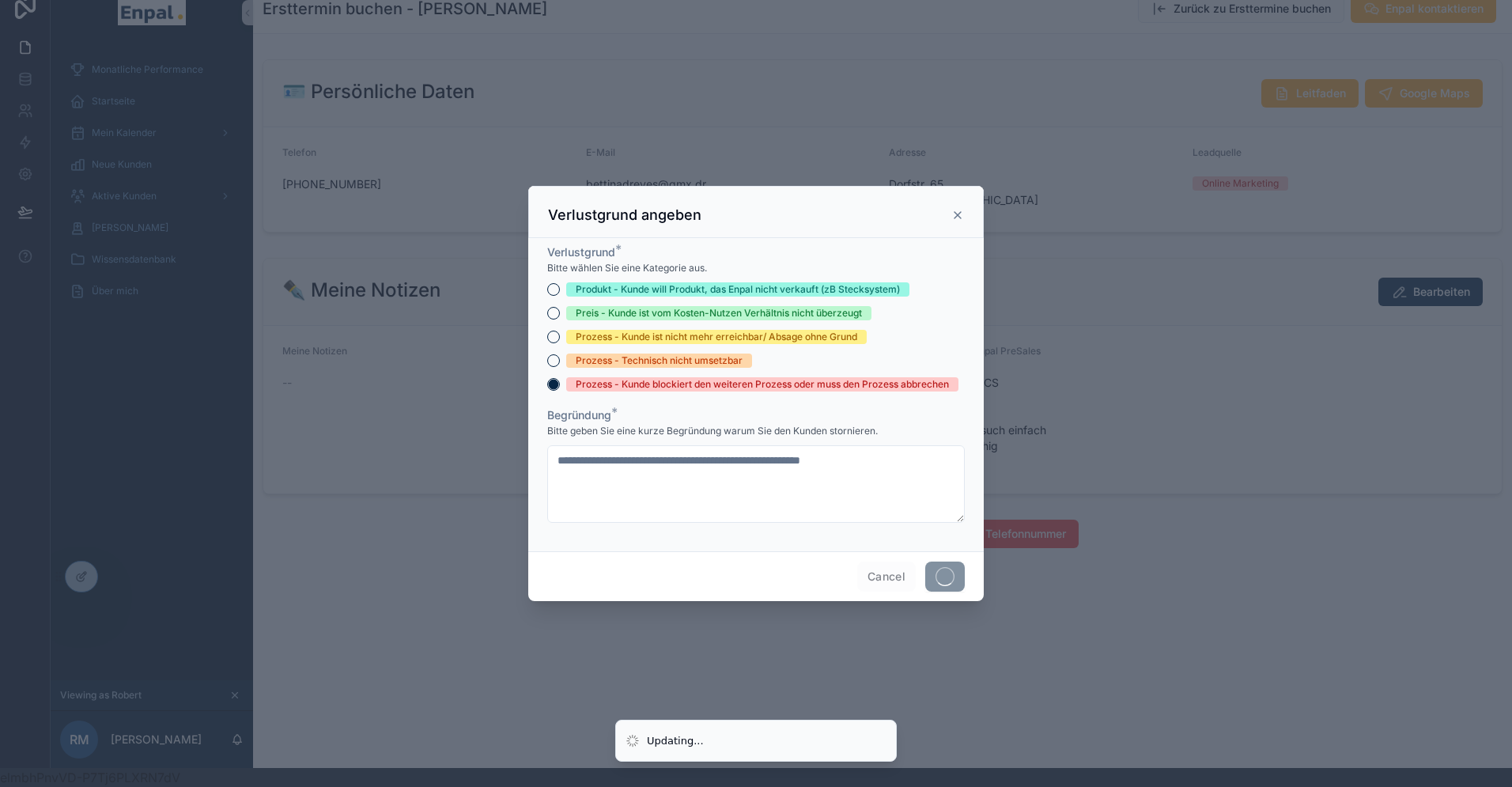  Describe the element at coordinates (659, 361) in the screenshot. I see `div: Prozess - Technisch nicht umsetzbar` at that location.